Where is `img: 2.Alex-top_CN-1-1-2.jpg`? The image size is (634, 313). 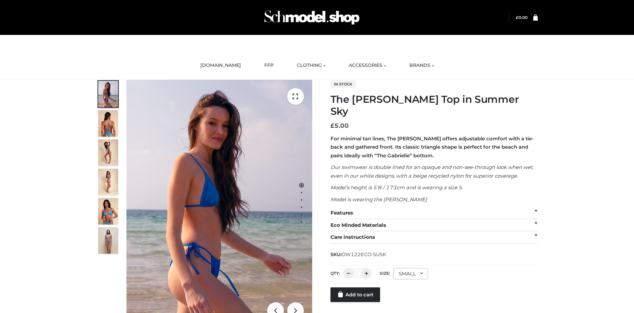 img: 2.Alex-top_CN-1-1-2.jpg is located at coordinates (108, 211).